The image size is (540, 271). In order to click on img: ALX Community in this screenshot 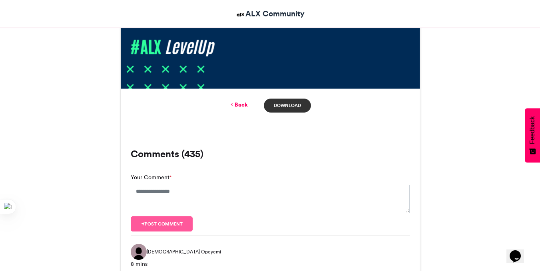, I will do `click(240, 14)`.